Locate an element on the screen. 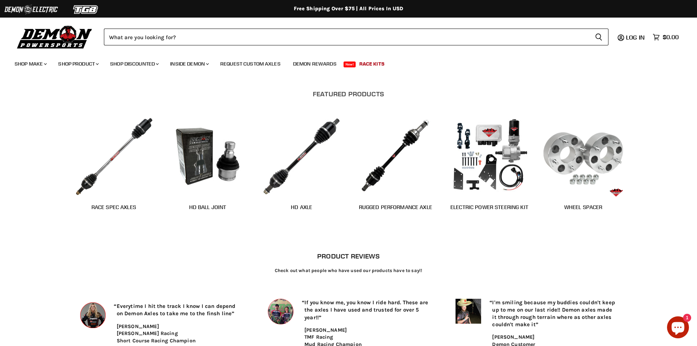  a: Electric Power Steering Kit is located at coordinates (489, 207).